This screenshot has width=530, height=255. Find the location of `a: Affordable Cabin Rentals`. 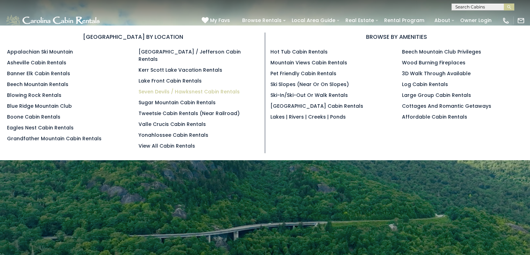

a: Affordable Cabin Rentals is located at coordinates (435, 117).